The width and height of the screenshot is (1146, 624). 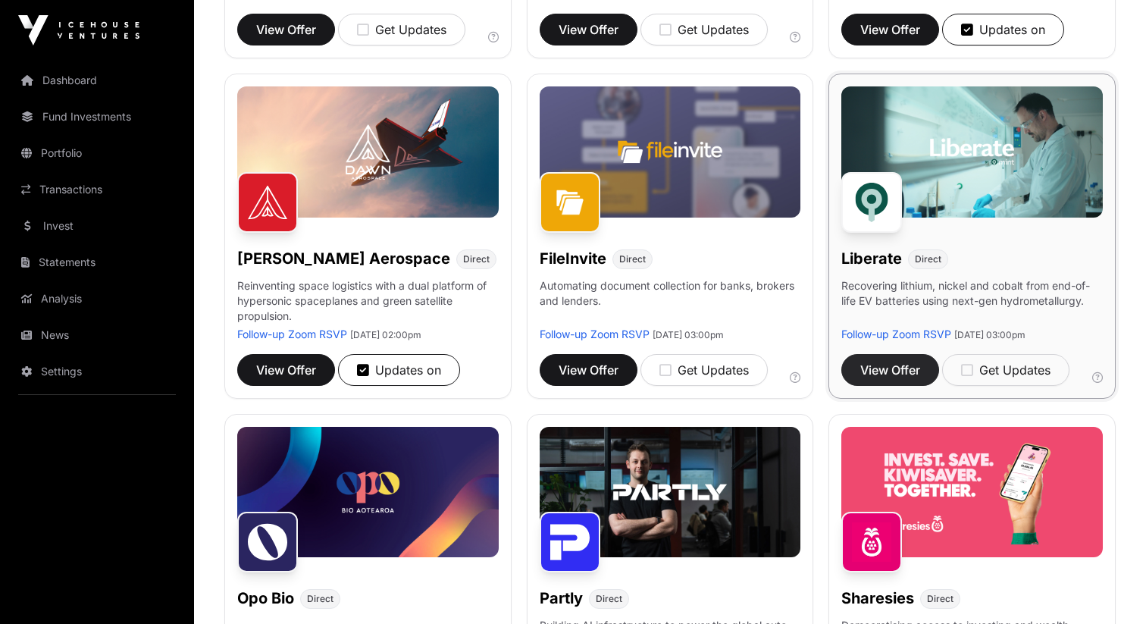 What do you see at coordinates (79, 30) in the screenshot?
I see `img: Icehouse Ventures Logo` at bounding box center [79, 30].